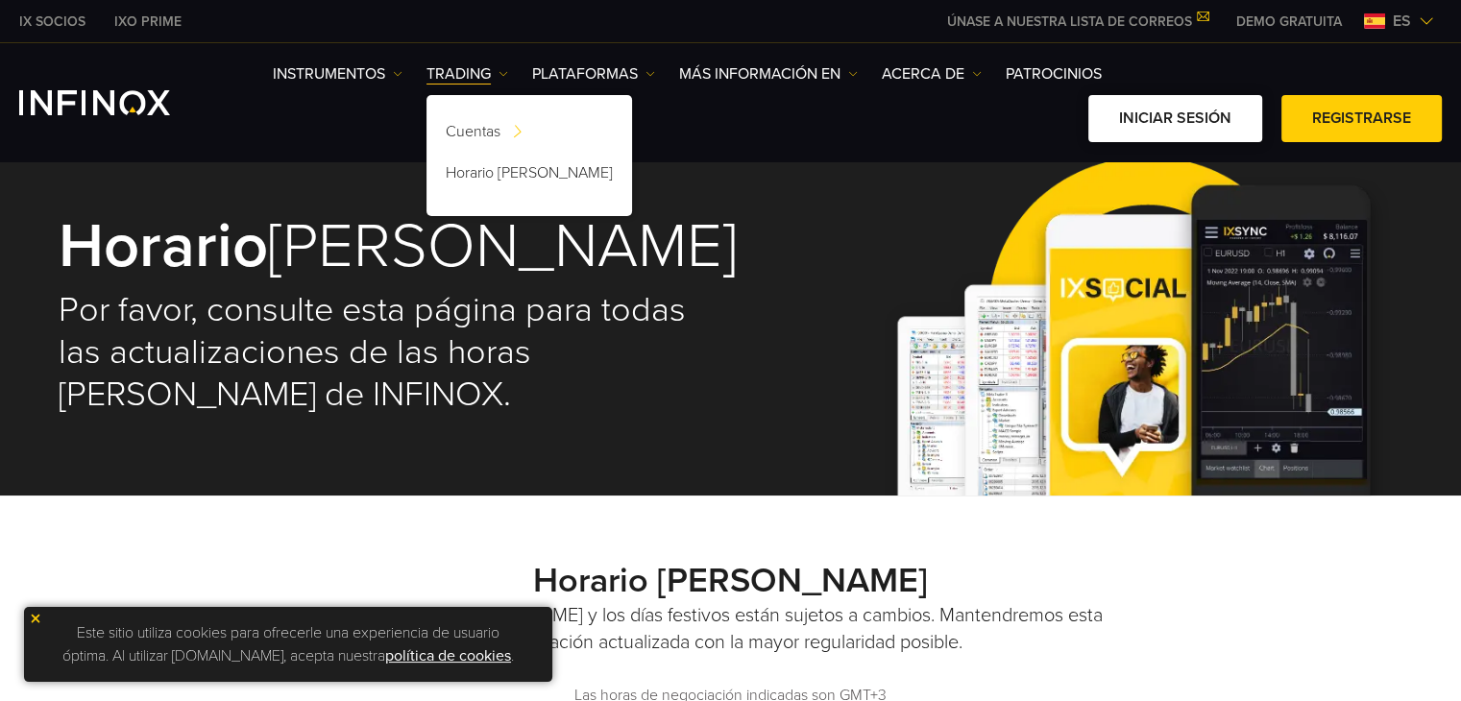 This screenshot has height=701, width=1461. I want to click on a: ÚNASE A NUESTRA LISTA DE CORREOS, so click(1077, 21).